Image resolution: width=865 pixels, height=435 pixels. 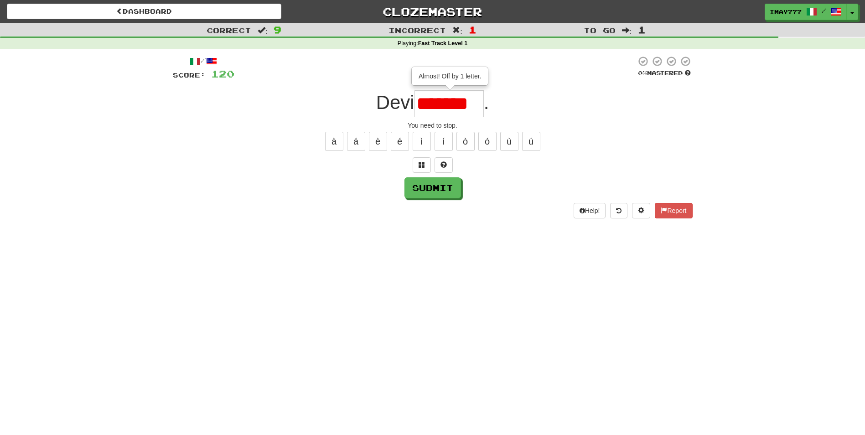 What do you see at coordinates (400, 141) in the screenshot?
I see `button: é` at bounding box center [400, 141].